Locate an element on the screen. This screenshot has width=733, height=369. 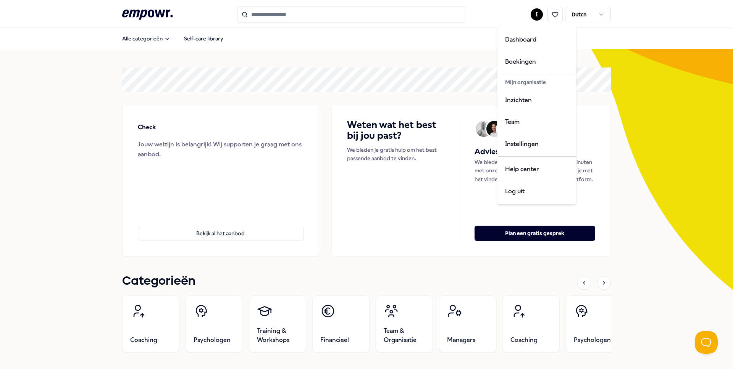
a: Dashboard is located at coordinates (536, 40).